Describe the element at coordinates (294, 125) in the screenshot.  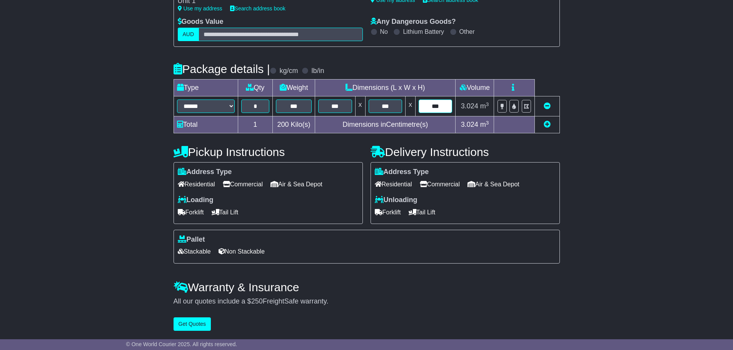
I see `td: Kilo(s)` at that location.